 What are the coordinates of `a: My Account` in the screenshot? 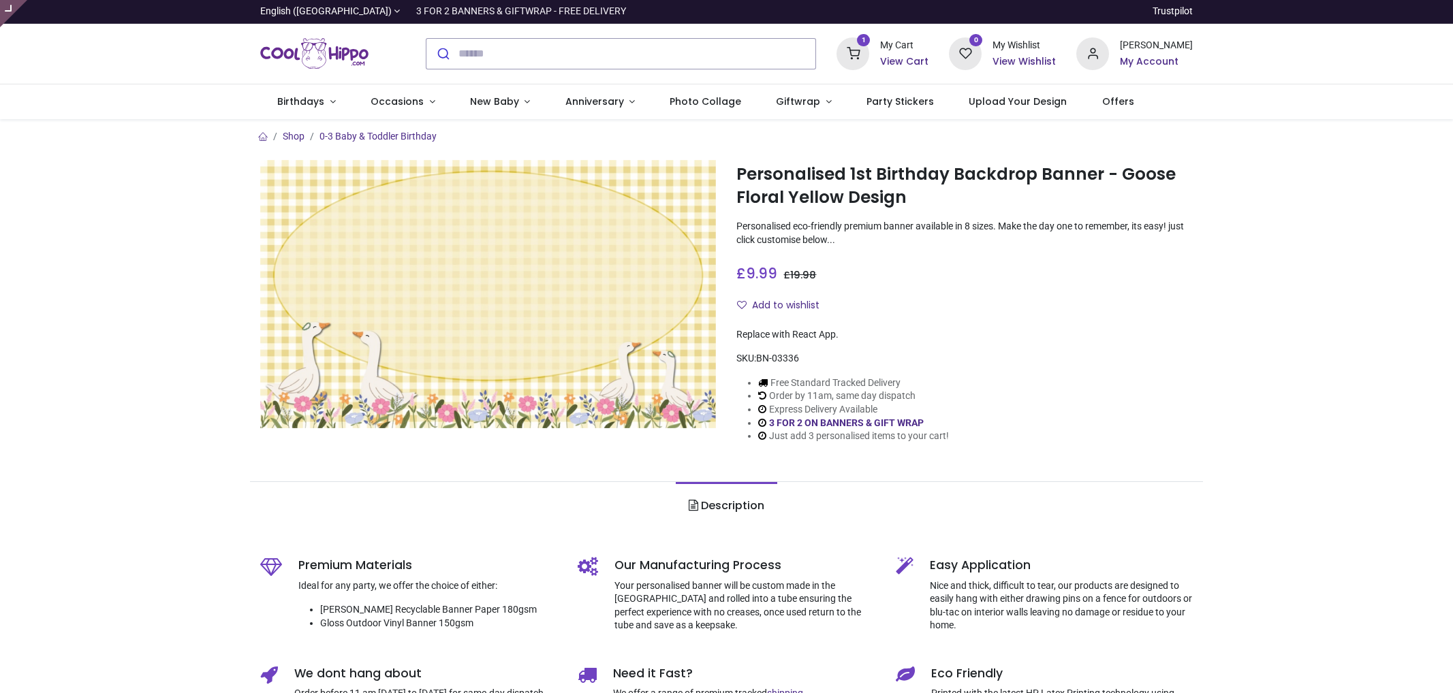 It's located at (1156, 62).